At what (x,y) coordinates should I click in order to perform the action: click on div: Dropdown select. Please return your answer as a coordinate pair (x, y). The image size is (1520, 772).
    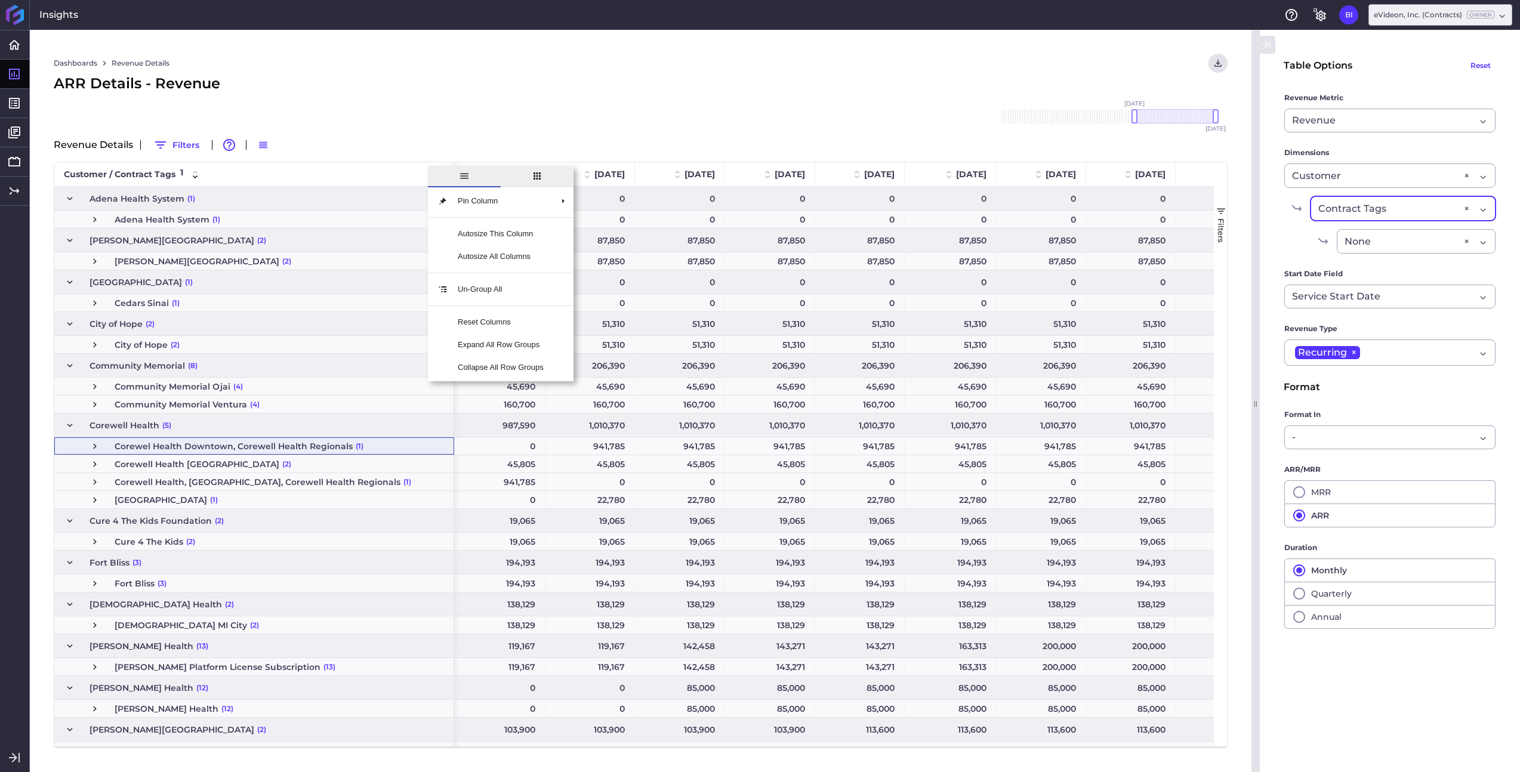
    Looking at the image, I should click on (1390, 175).